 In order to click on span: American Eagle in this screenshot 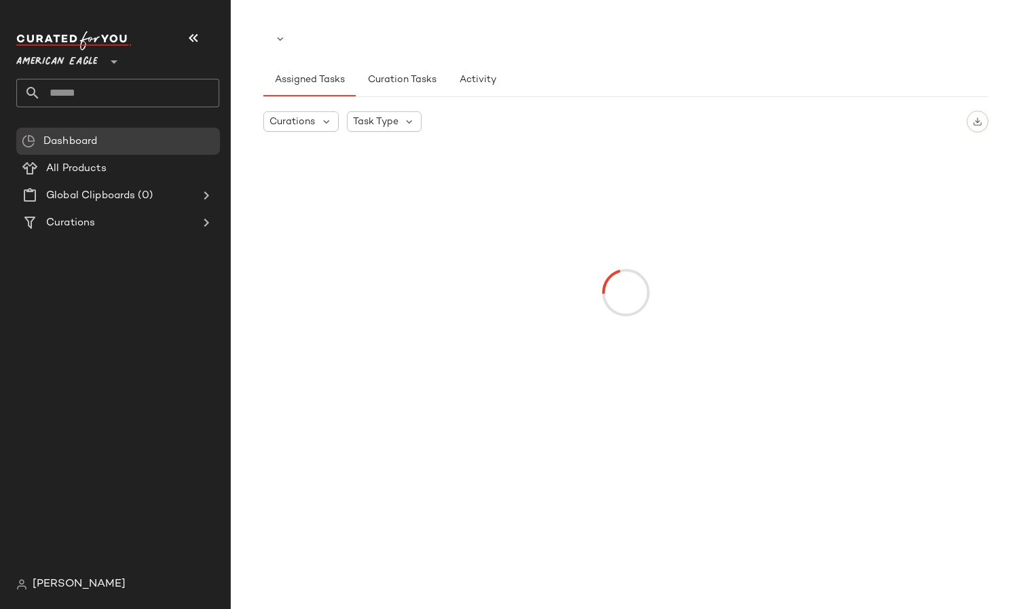, I will do `click(57, 58)`.